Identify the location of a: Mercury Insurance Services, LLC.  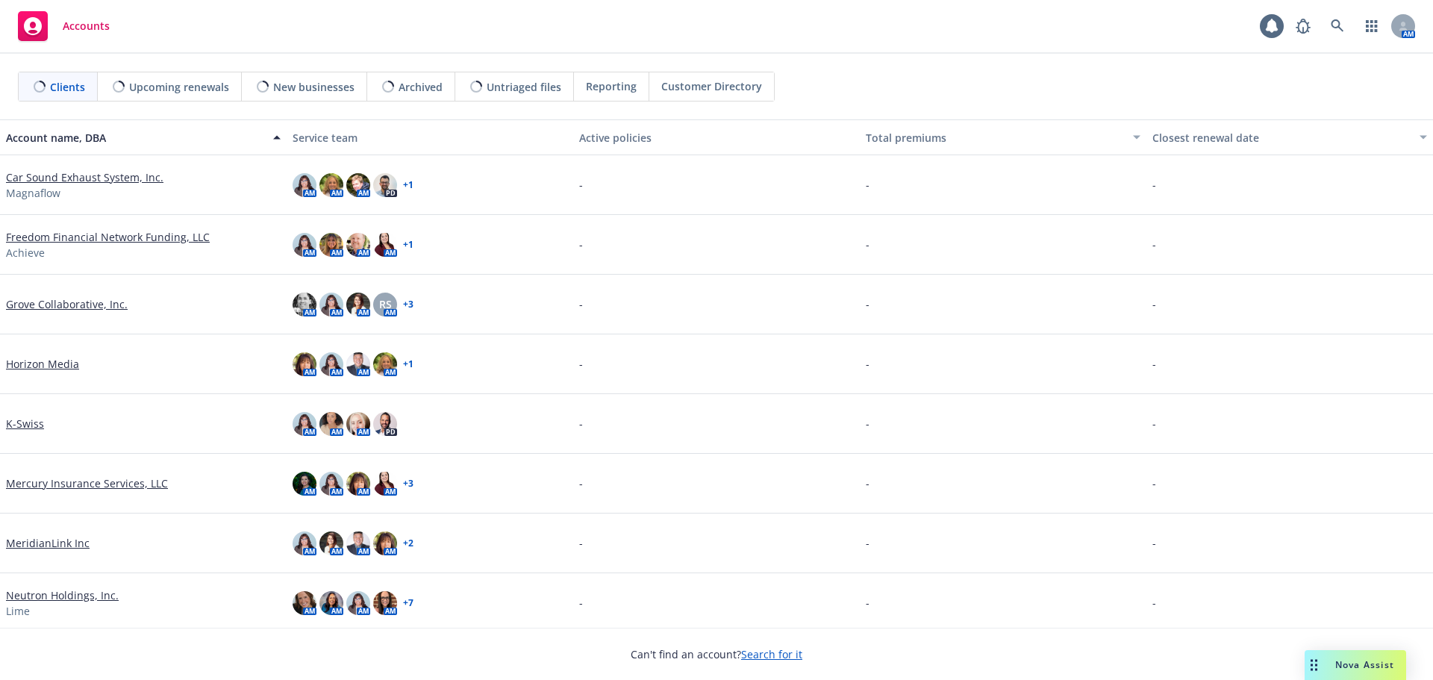
(87, 483).